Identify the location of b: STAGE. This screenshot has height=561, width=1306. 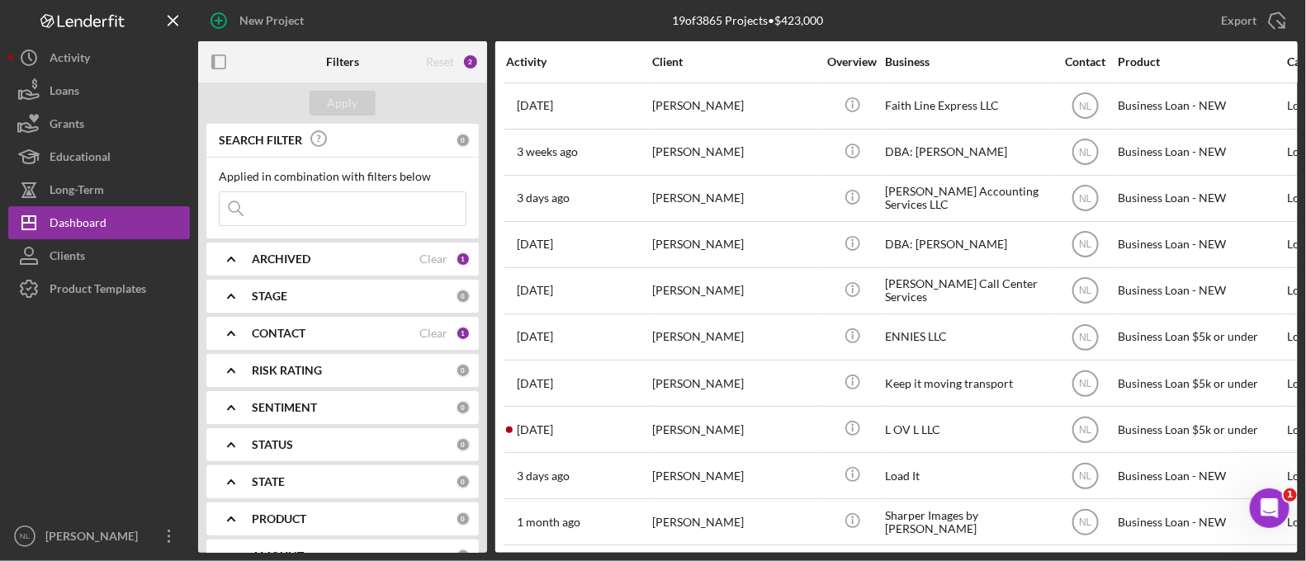
(269, 296).